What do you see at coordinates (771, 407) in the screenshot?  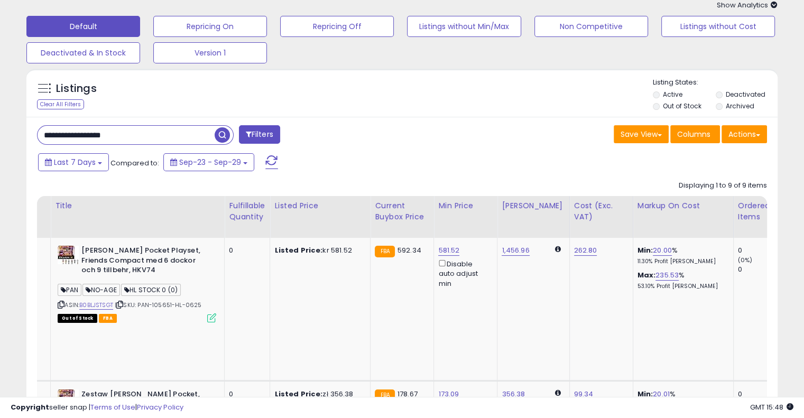 I see `span: 2025-10-8 15:48 GMT` at bounding box center [771, 407].